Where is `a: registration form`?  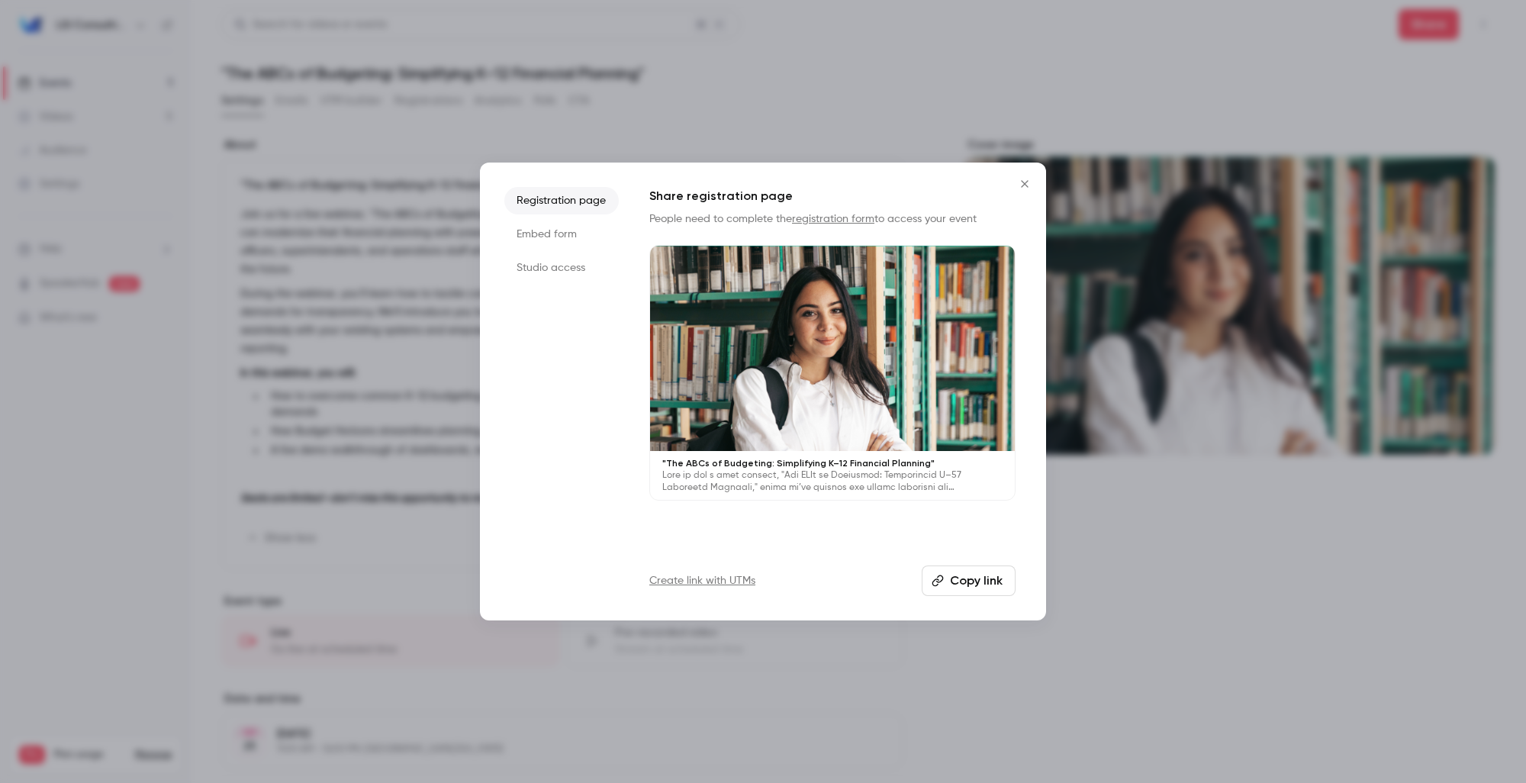 a: registration form is located at coordinates (833, 219).